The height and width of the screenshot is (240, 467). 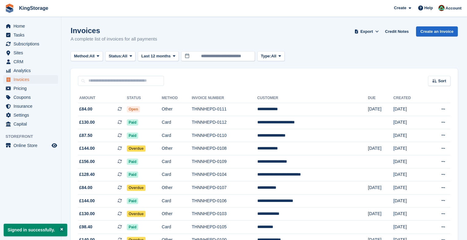 I want to click on p: Signed in successfully., so click(x=35, y=230).